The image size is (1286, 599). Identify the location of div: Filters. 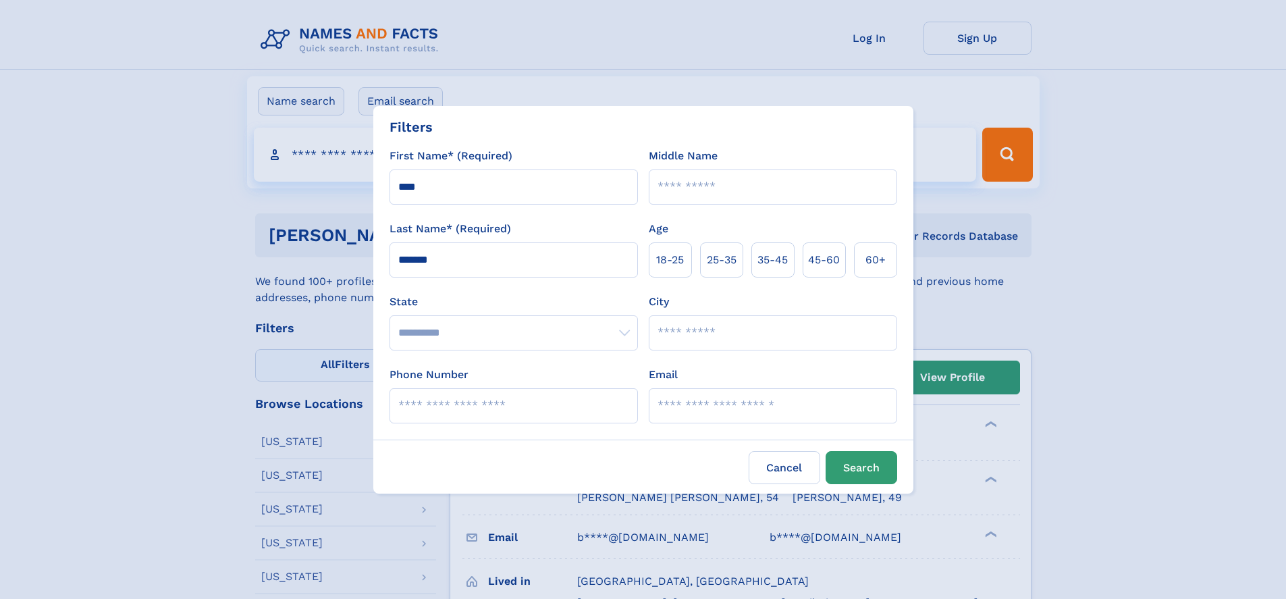
(411, 127).